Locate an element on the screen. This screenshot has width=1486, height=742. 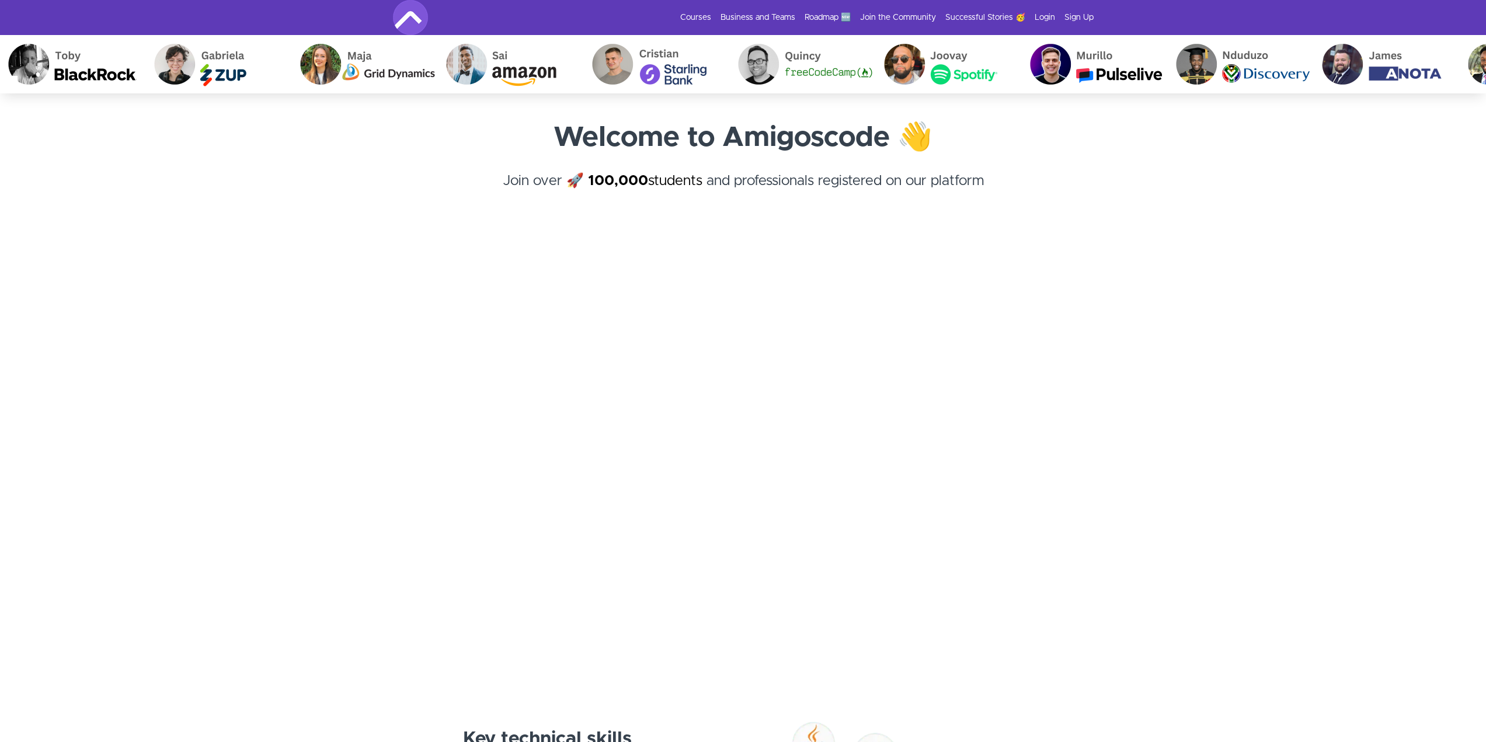
a: Login is located at coordinates (1045, 18).